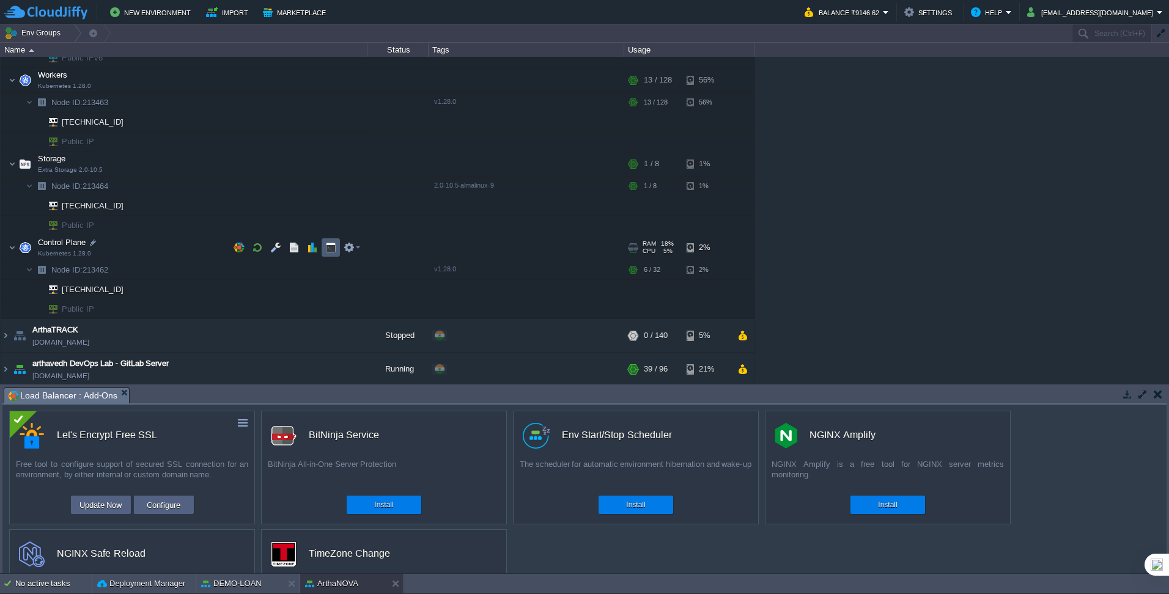  I want to click on img: logo.svg, so click(32, 555).